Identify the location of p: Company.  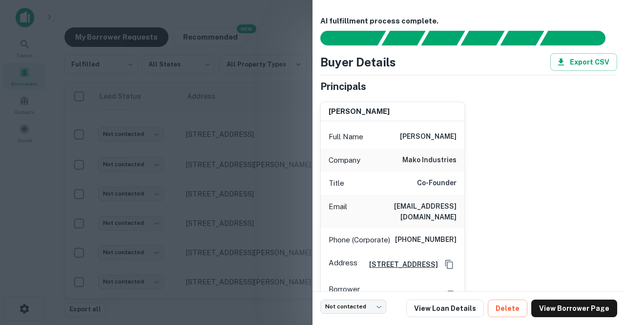
(344, 160).